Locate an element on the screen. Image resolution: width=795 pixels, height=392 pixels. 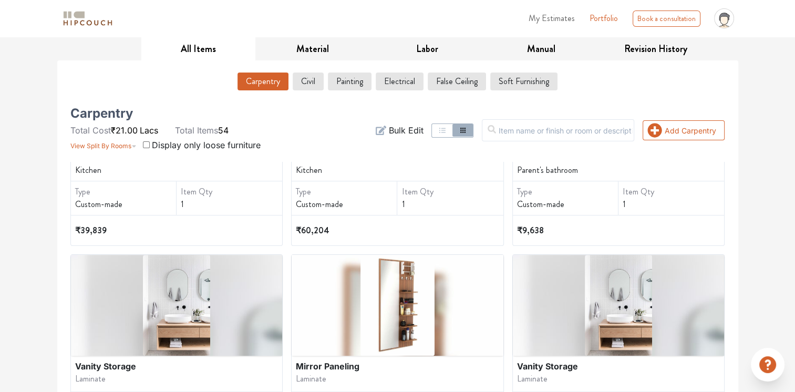
button: View Split By Rooms is located at coordinates (104, 144).